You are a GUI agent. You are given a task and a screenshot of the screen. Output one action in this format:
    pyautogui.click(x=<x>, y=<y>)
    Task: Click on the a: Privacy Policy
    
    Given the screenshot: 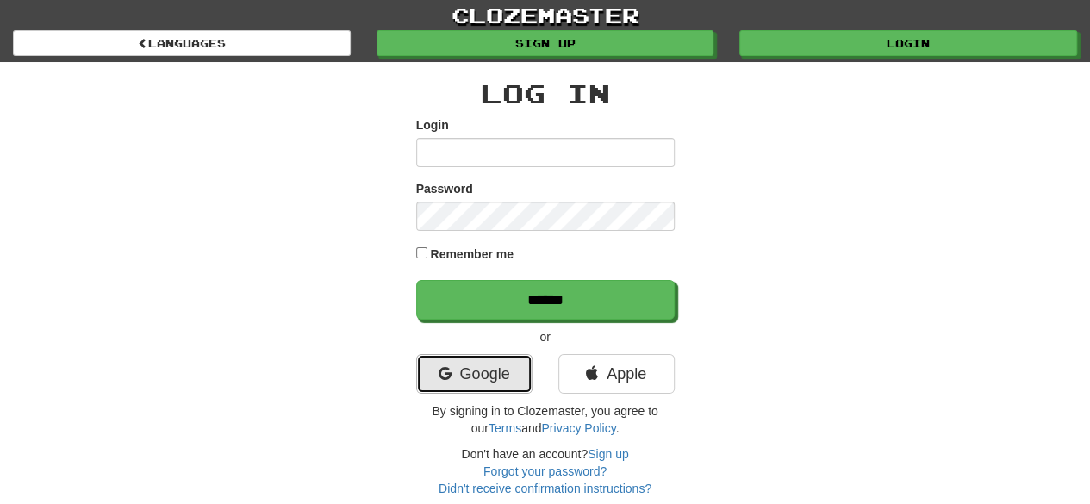 What is the action you would take?
    pyautogui.click(x=578, y=428)
    